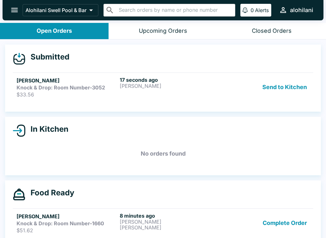 The height and width of the screenshot is (238, 326). I want to click on strong: Knock & Drop: Room Number-1660, so click(60, 224).